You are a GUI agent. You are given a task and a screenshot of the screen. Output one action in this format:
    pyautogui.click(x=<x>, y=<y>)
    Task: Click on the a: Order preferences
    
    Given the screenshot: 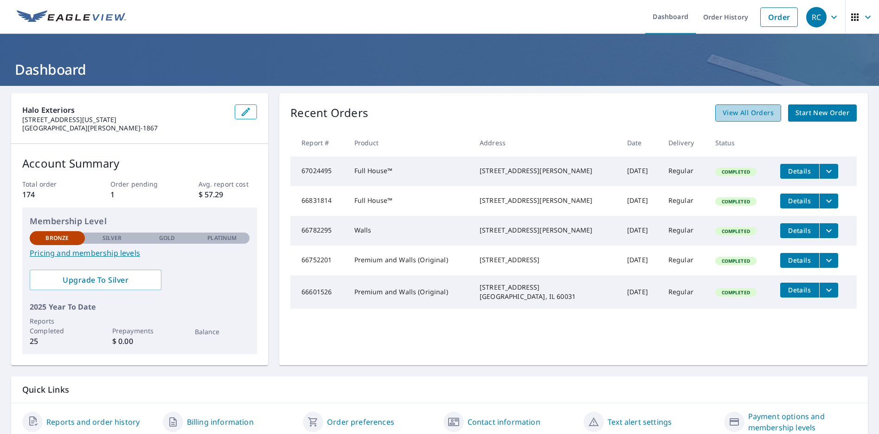 What is the action you would take?
    pyautogui.click(x=361, y=422)
    